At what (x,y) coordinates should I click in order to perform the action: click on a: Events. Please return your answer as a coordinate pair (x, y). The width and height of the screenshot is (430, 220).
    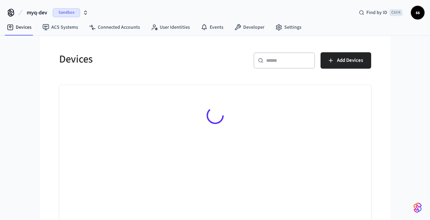
    Looking at the image, I should click on (212, 27).